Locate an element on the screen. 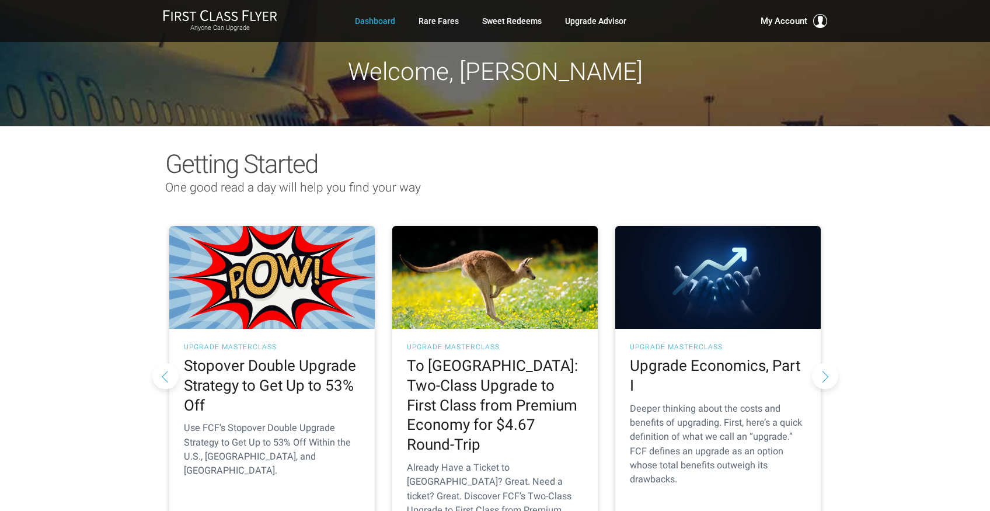 Image resolution: width=990 pixels, height=511 pixels. a: Dashboard is located at coordinates (375, 21).